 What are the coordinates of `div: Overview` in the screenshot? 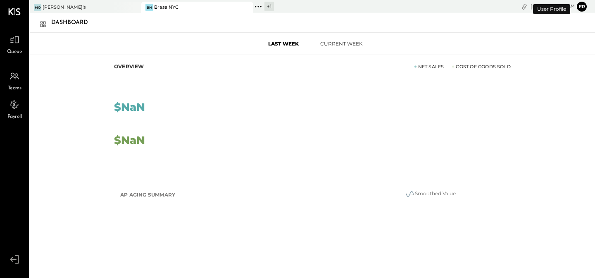 It's located at (129, 67).